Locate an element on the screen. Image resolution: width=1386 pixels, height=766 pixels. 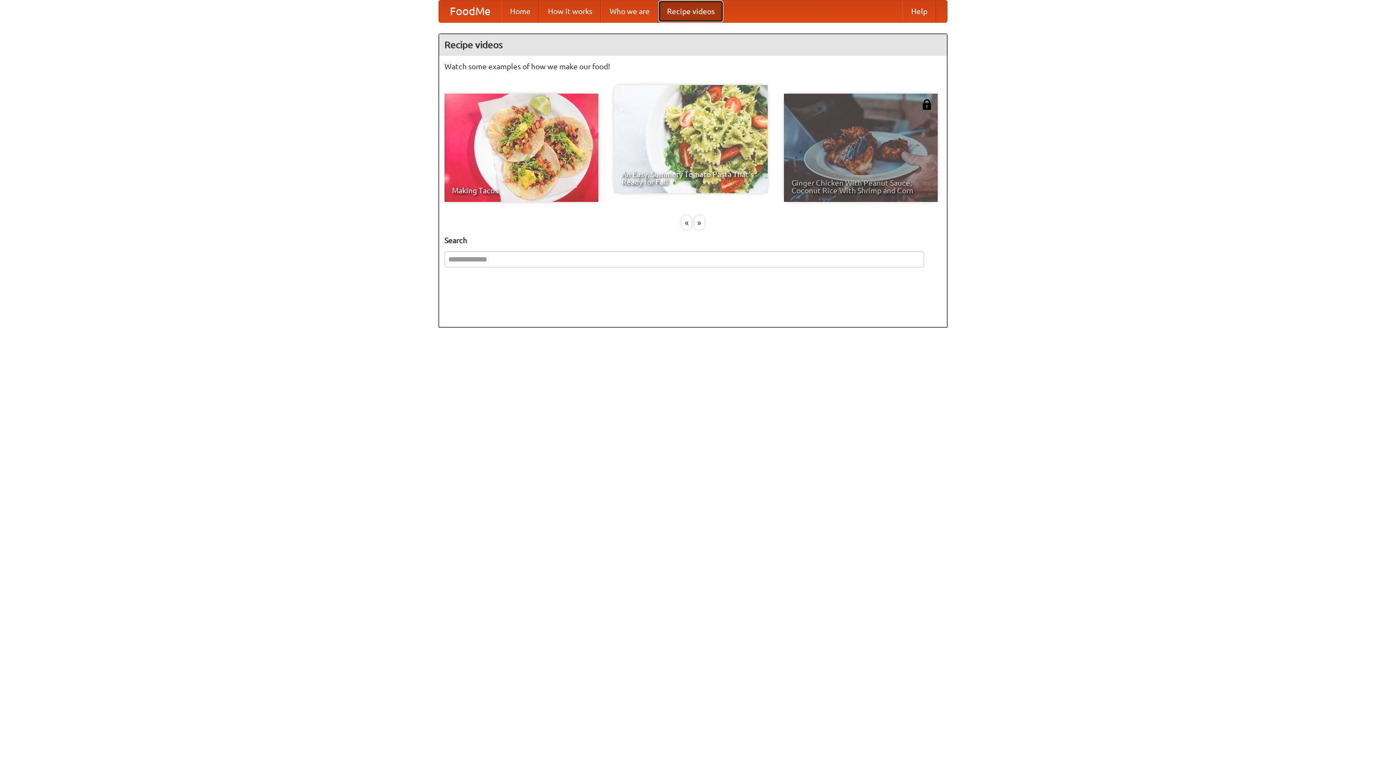
a: Help is located at coordinates (919, 11).